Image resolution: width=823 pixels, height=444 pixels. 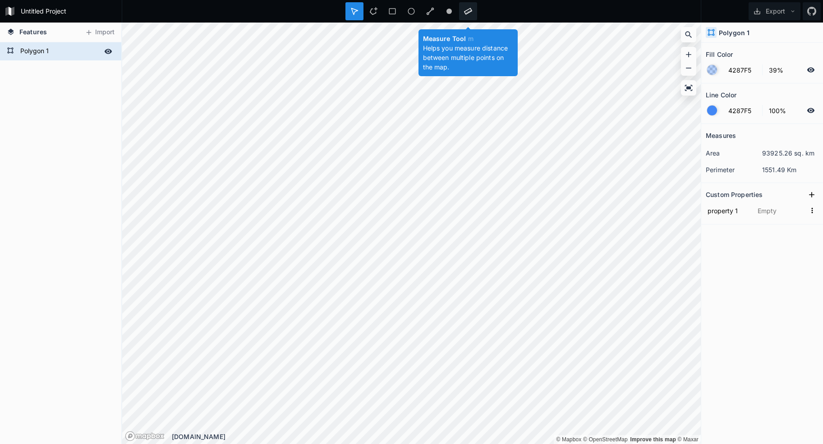 I want to click on dd: 1551.49 Km, so click(x=790, y=170).